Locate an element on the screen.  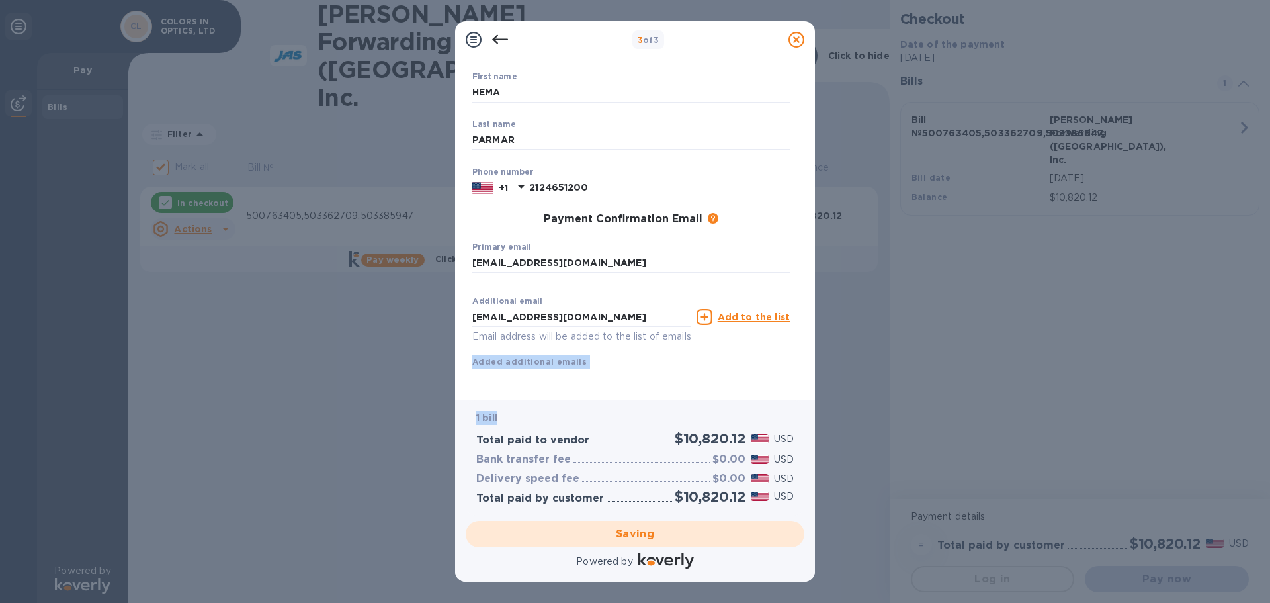
label: Primary email is located at coordinates (501, 247).